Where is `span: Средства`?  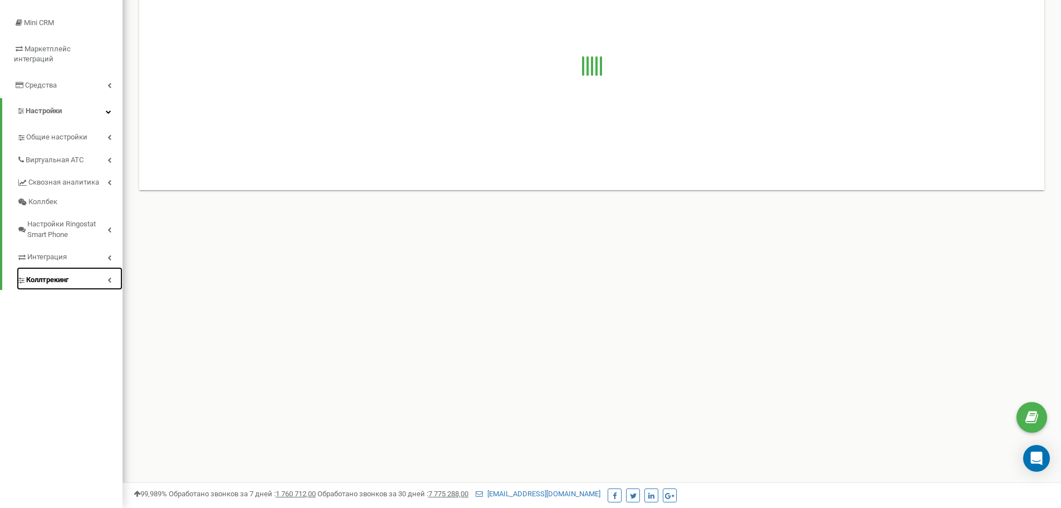
span: Средства is located at coordinates (41, 85).